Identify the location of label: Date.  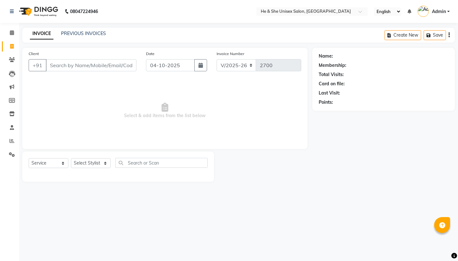
(150, 54).